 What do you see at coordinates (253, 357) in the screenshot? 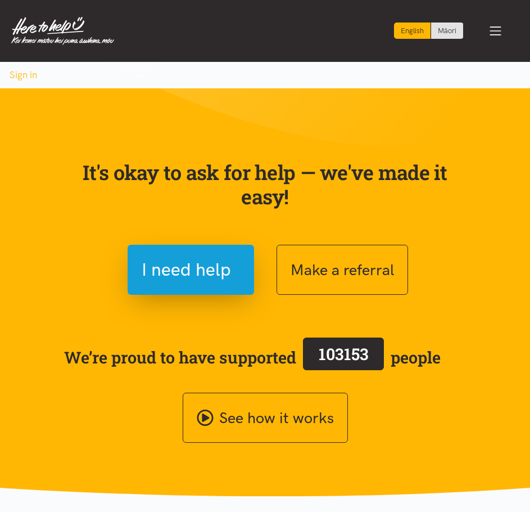
I see `span: We’re proud to have supported people` at bounding box center [253, 357].